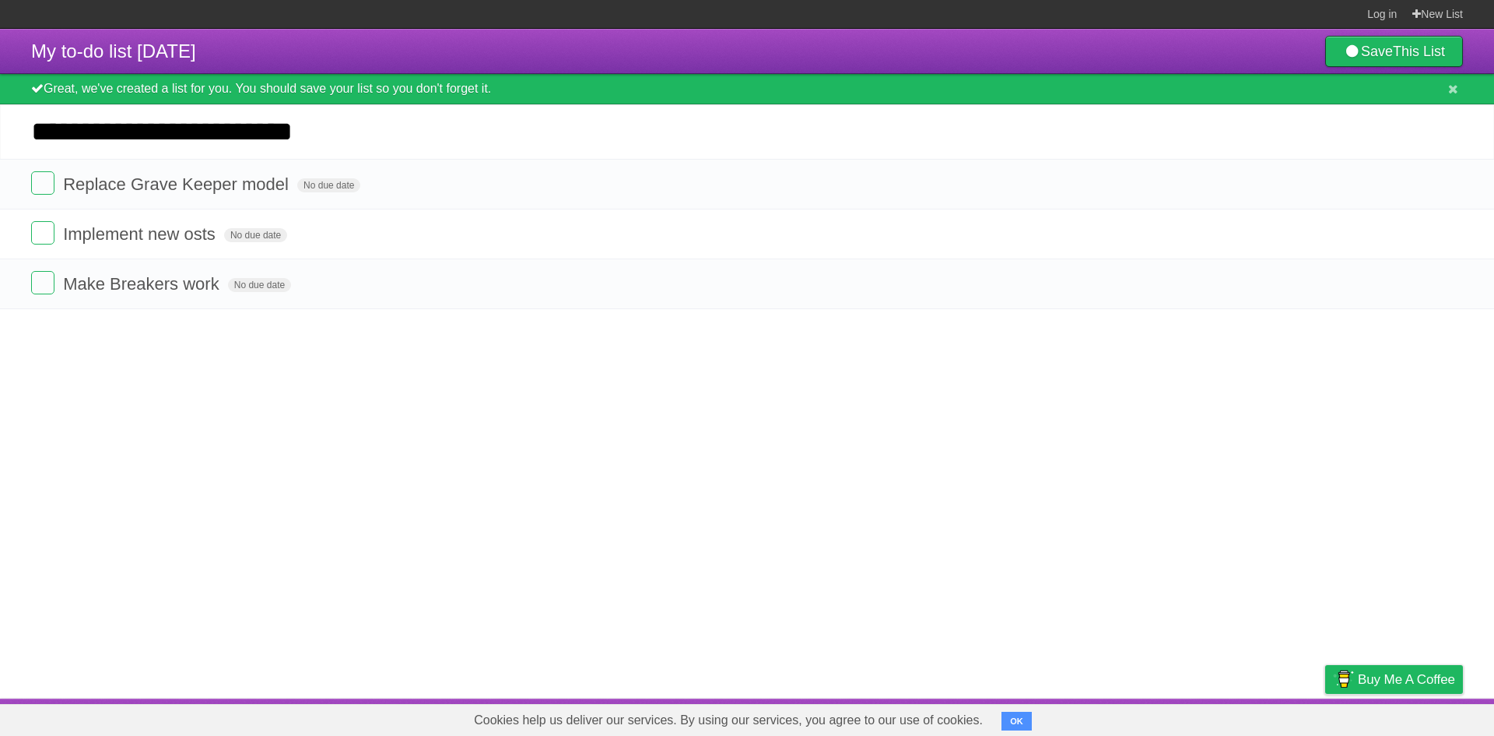  I want to click on a: Suggest a feature, so click(1414, 717).